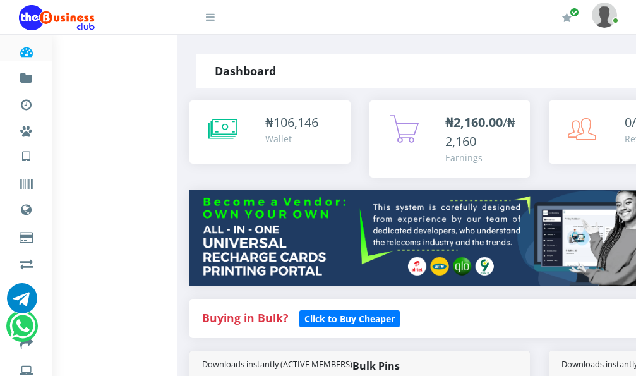  Describe the element at coordinates (57, 18) in the screenshot. I see `img: Logo` at that location.